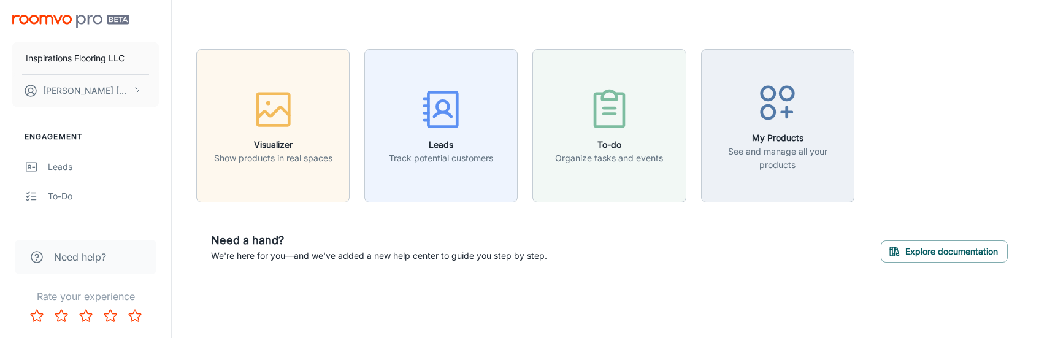 This screenshot has height=338, width=1047. Describe the element at coordinates (379, 241) in the screenshot. I see `h6: Need a hand?` at that location.